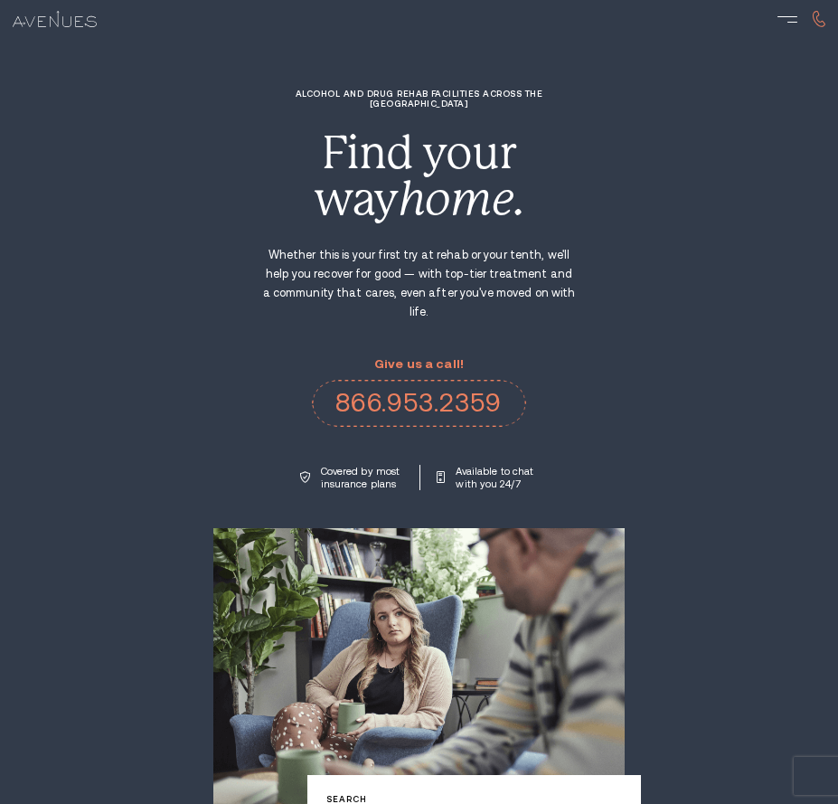  Describe the element at coordinates (362, 477) in the screenshot. I see `p: Covered by most insurance plans` at that location.